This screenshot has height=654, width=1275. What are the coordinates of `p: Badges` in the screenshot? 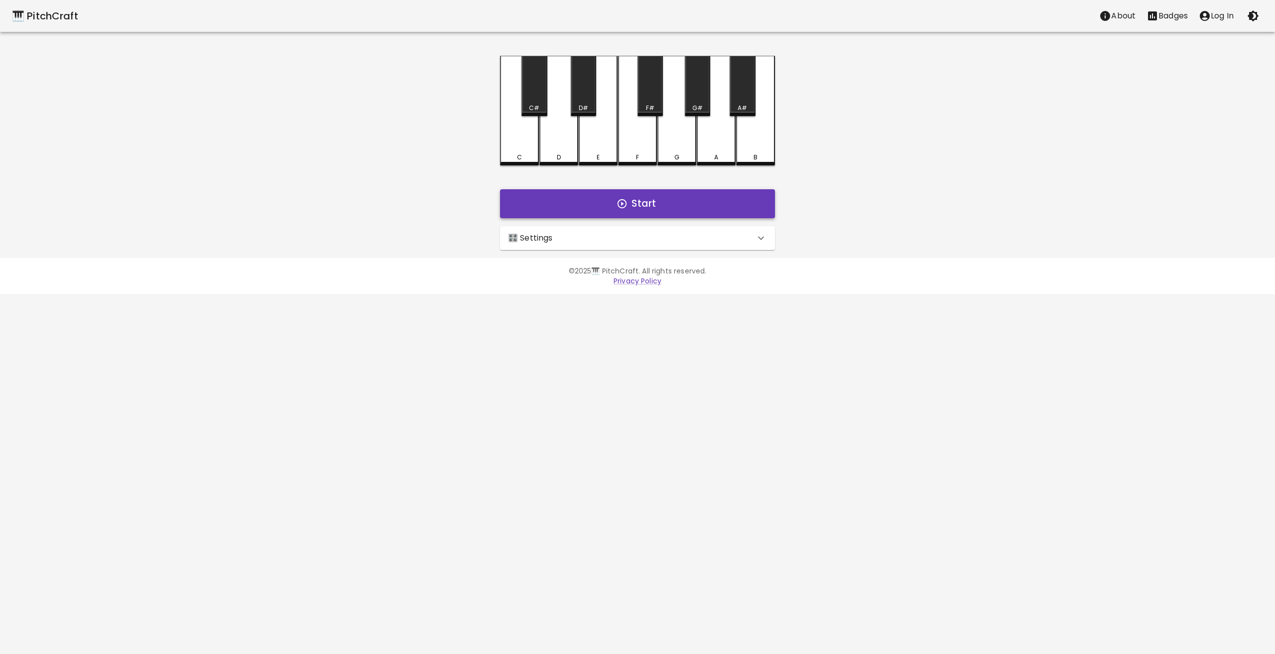 It's located at (1173, 16).